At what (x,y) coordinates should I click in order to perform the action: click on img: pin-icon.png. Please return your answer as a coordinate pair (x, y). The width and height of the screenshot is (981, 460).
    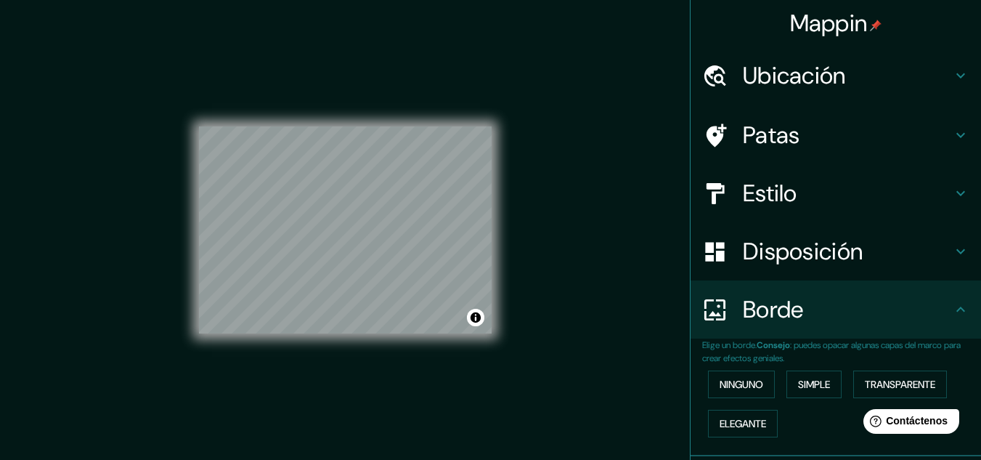
    Looking at the image, I should click on (876, 25).